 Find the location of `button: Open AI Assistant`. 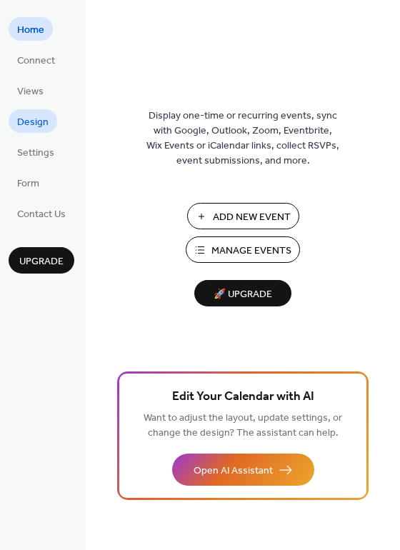

button: Open AI Assistant is located at coordinates (243, 469).